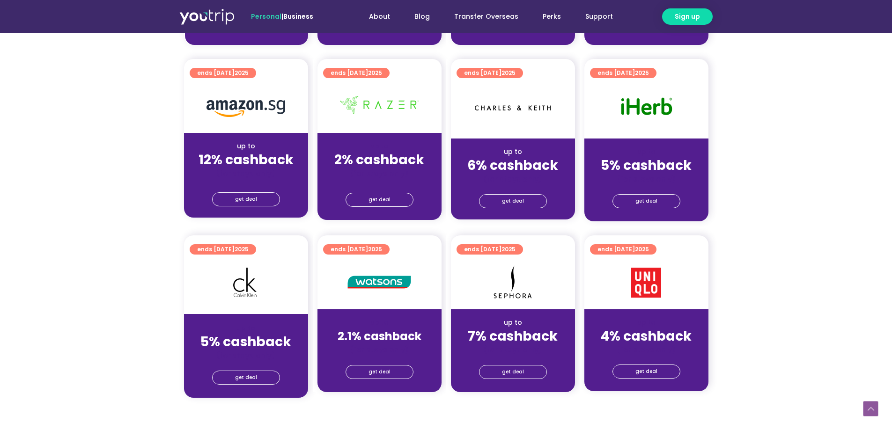 The image size is (892, 430). I want to click on strong: 2% cashback, so click(379, 160).